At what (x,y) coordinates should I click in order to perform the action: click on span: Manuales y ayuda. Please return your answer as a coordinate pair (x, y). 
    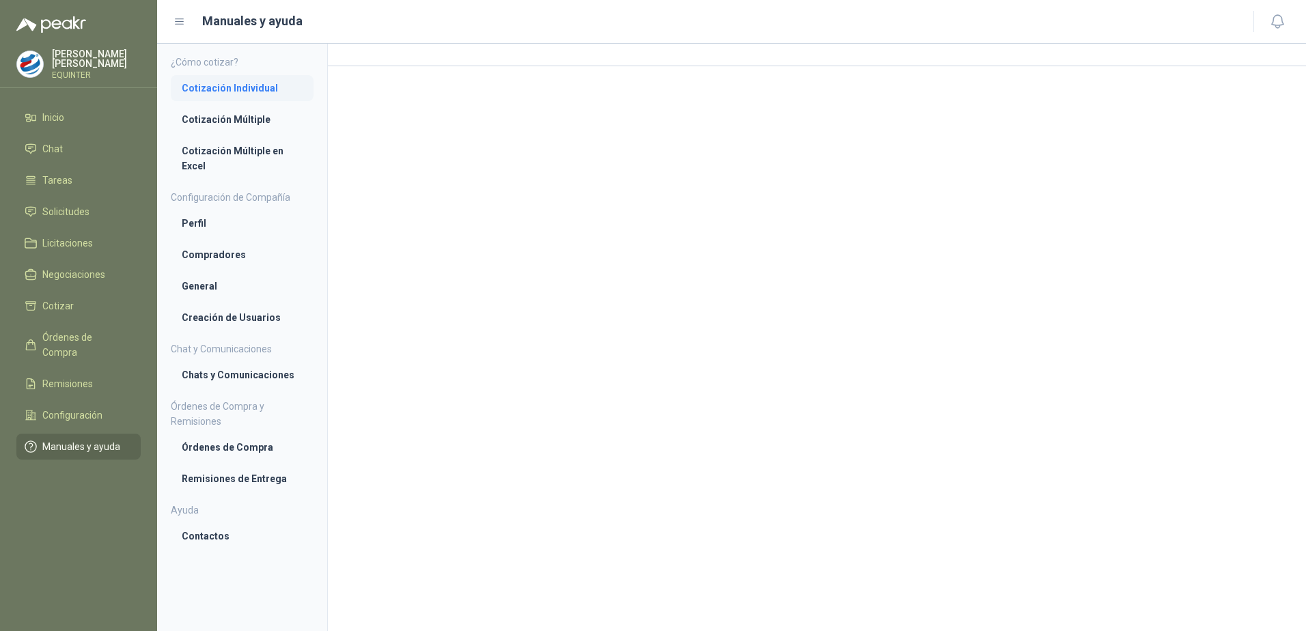
    Looking at the image, I should click on (81, 447).